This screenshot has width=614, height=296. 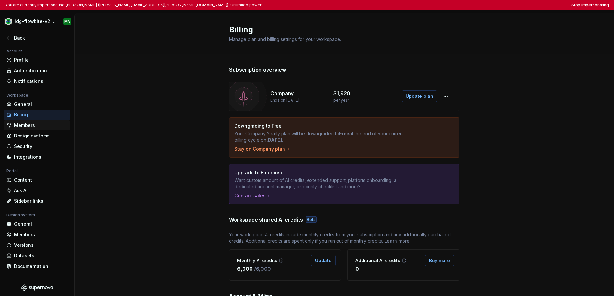 I want to click on div: Profile, so click(x=41, y=60).